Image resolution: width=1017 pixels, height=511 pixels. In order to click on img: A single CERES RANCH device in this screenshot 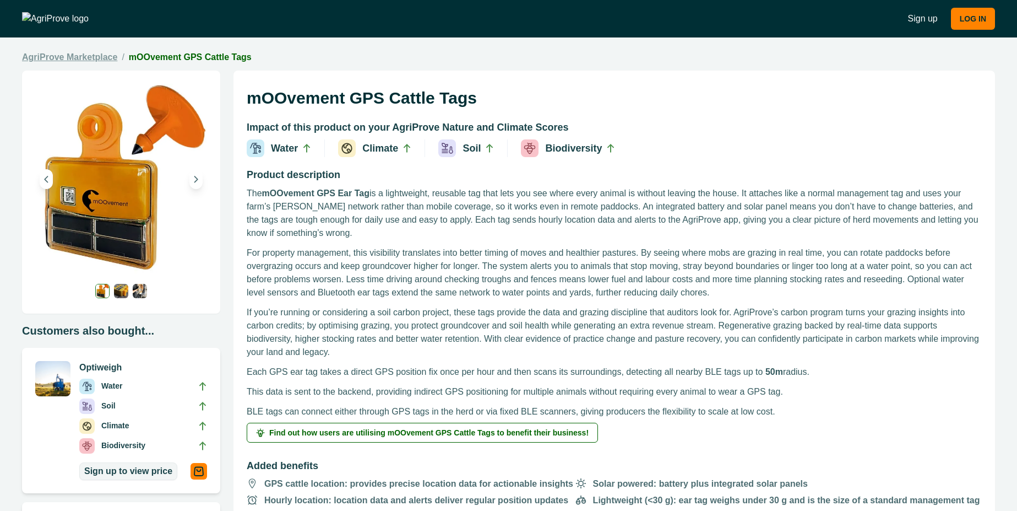, I will do `click(53, 378)`.